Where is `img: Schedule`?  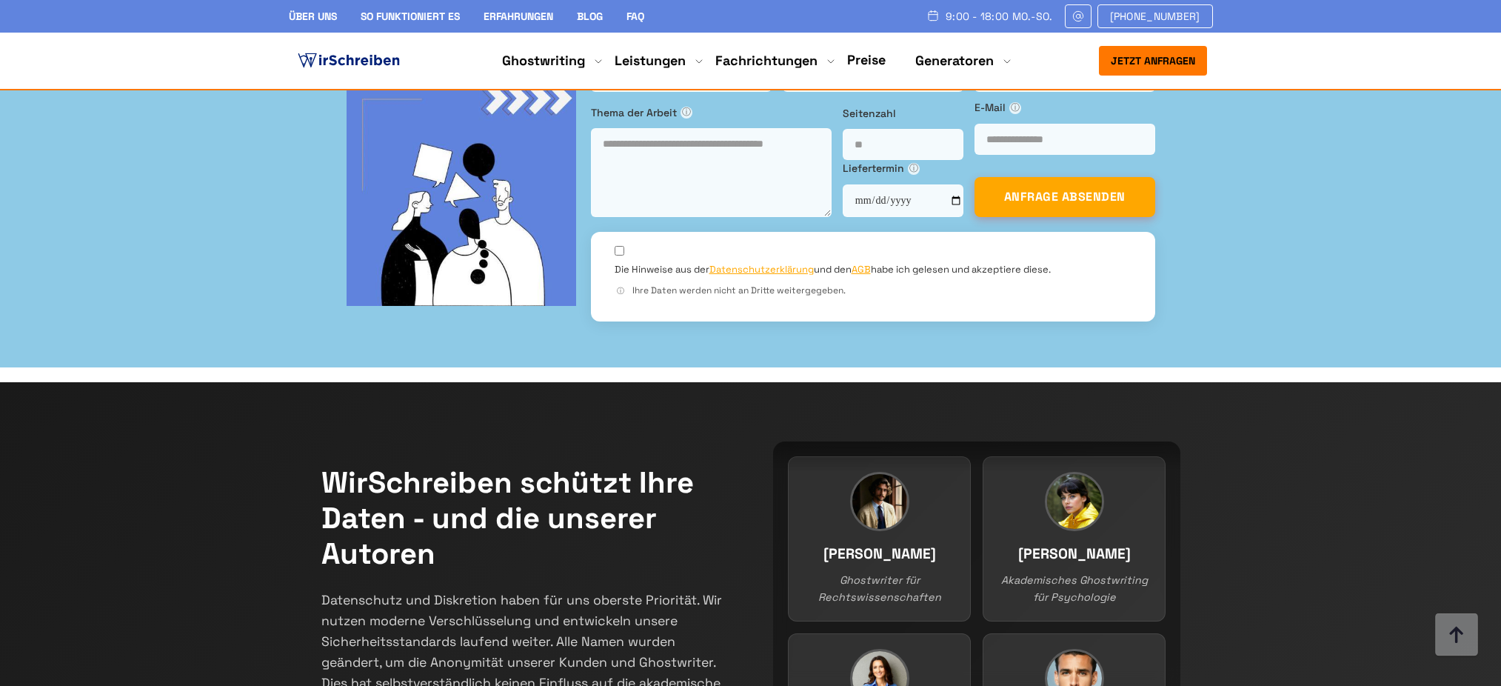 img: Schedule is located at coordinates (933, 16).